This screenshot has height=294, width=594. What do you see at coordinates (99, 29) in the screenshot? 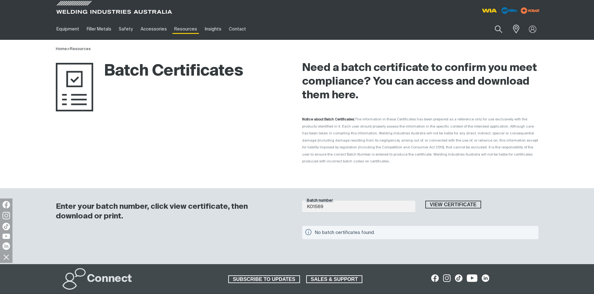
I see `a: Filler Metals` at bounding box center [99, 29].